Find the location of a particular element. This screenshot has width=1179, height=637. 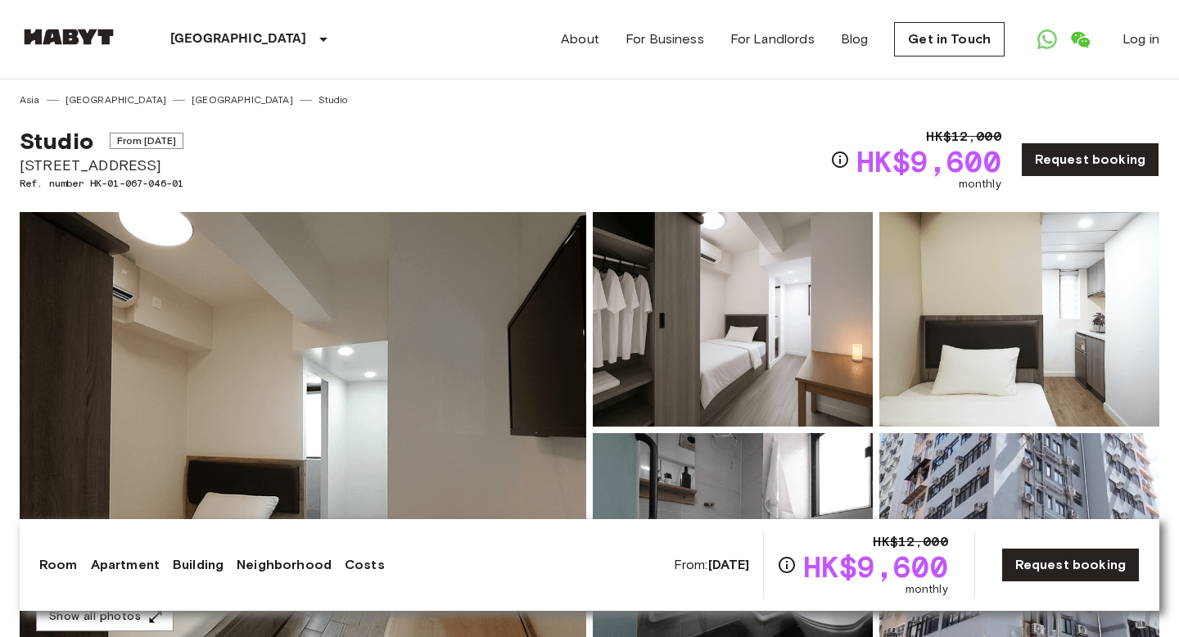

a: For Landlords is located at coordinates (772, 39).